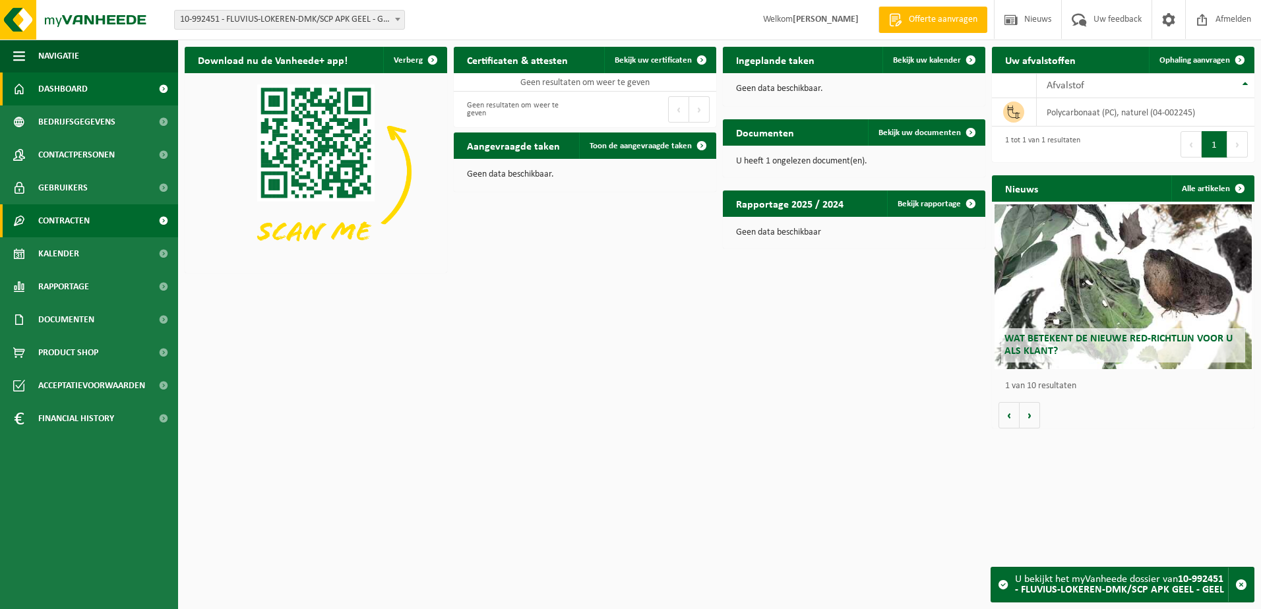  I want to click on button: Verberg, so click(414, 60).